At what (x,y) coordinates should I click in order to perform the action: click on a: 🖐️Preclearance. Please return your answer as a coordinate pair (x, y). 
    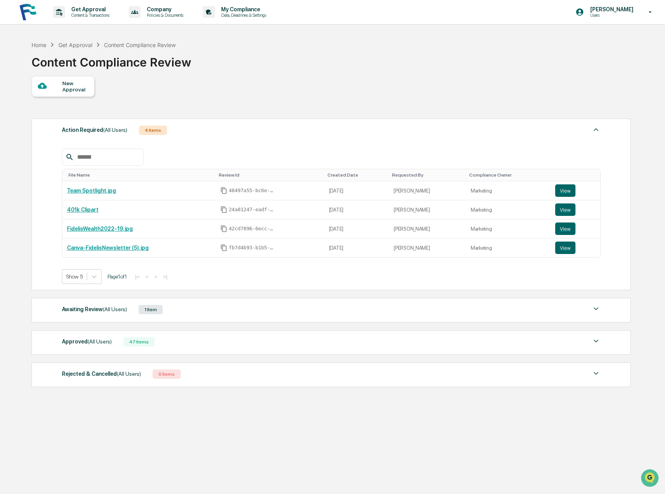
    Looking at the image, I should click on (29, 102).